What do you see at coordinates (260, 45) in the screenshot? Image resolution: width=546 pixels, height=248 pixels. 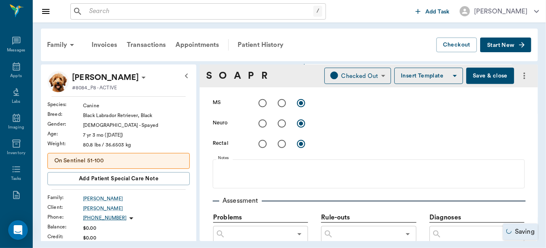 I see `a: Patient History` at bounding box center [260, 45].